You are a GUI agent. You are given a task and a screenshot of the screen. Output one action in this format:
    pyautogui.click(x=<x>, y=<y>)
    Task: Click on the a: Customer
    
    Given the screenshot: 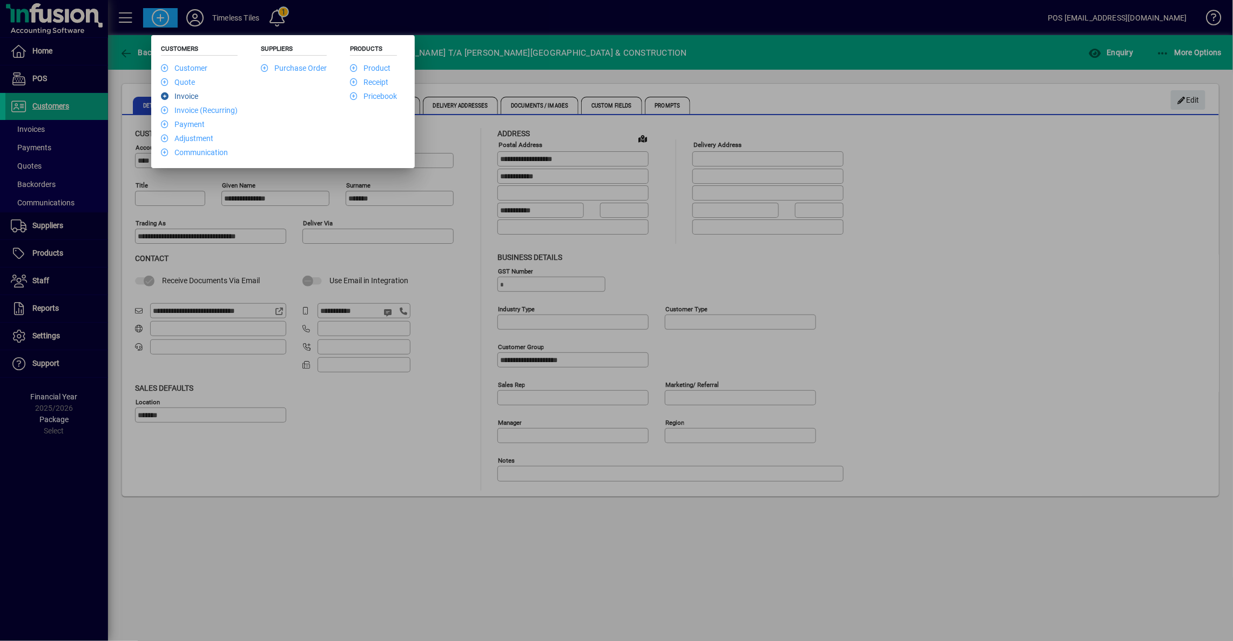 What is the action you would take?
    pyautogui.click(x=184, y=68)
    